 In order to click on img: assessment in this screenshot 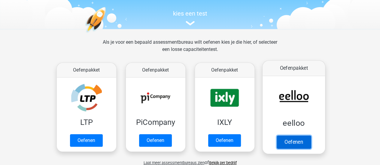, I will do `click(190, 23)`.